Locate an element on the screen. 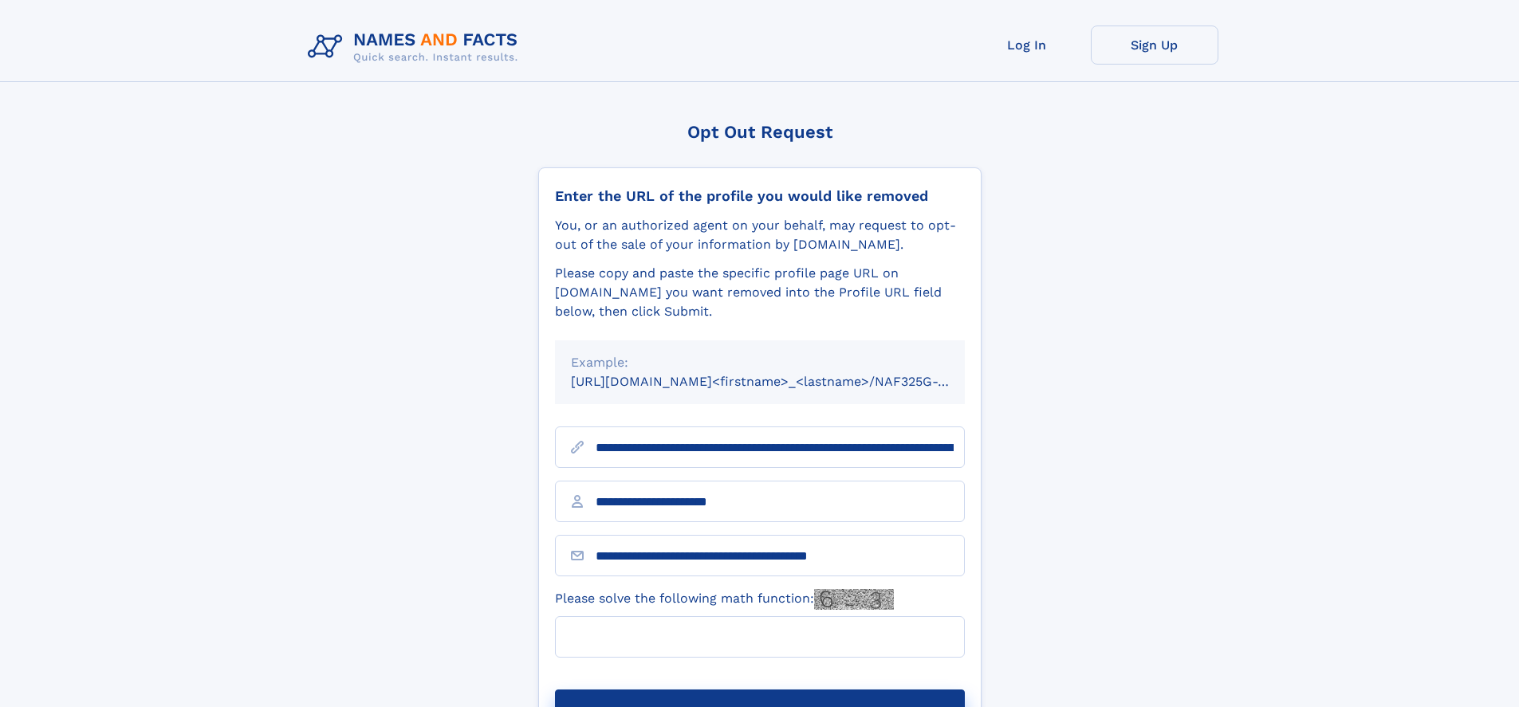 This screenshot has width=1519, height=707. div: Enter the URL of the profile you would like removed is located at coordinates (760, 196).